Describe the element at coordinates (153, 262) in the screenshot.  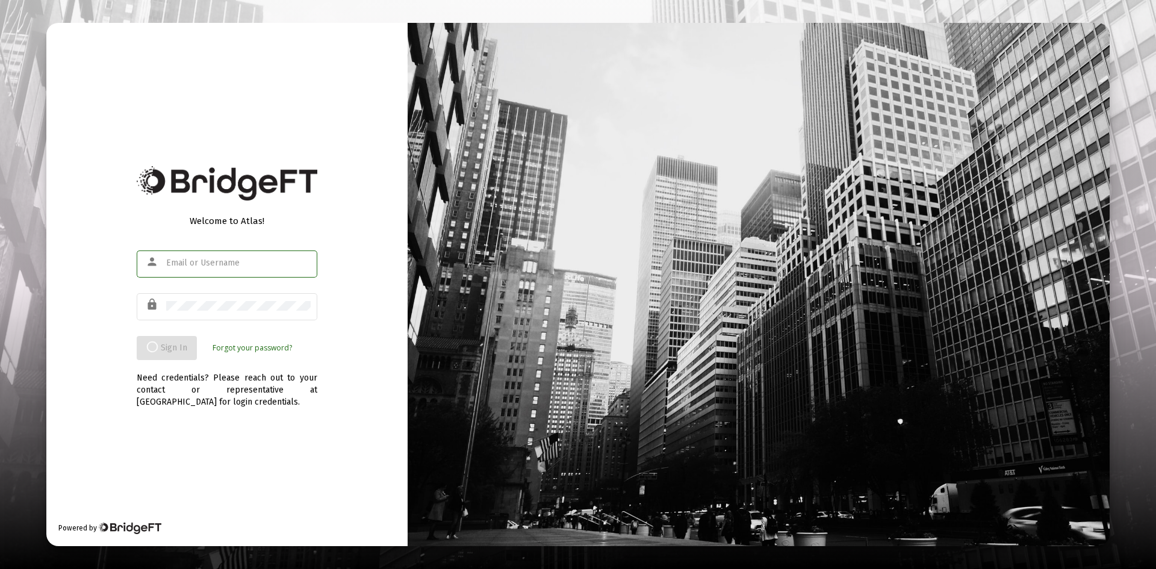
I see `mat-icon: person` at that location.